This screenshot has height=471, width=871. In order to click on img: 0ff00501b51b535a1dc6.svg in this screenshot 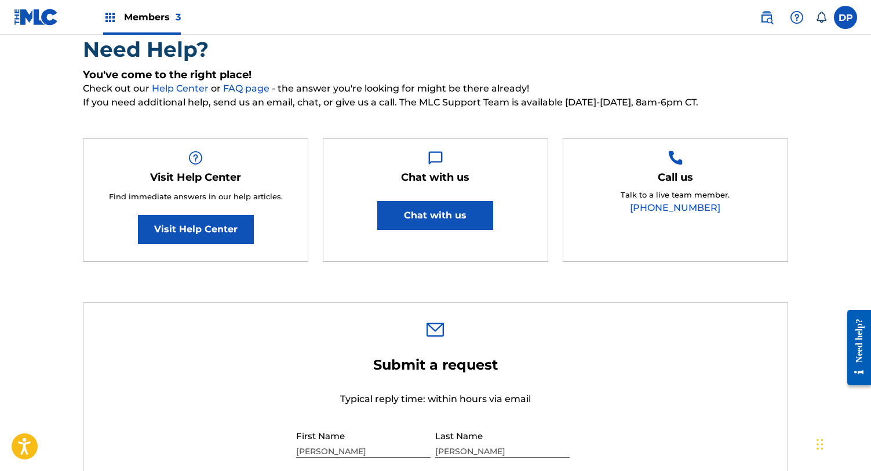, I will do `click(435, 330)`.